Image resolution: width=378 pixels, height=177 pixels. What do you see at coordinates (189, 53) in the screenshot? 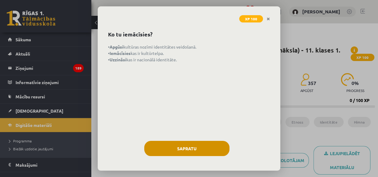
I see `p: • kultūras nozīmi identitātes veidošanā. • kas ir kultūrtelpa. • kas ir nacionālā identitāte.` at bounding box center [189, 53].